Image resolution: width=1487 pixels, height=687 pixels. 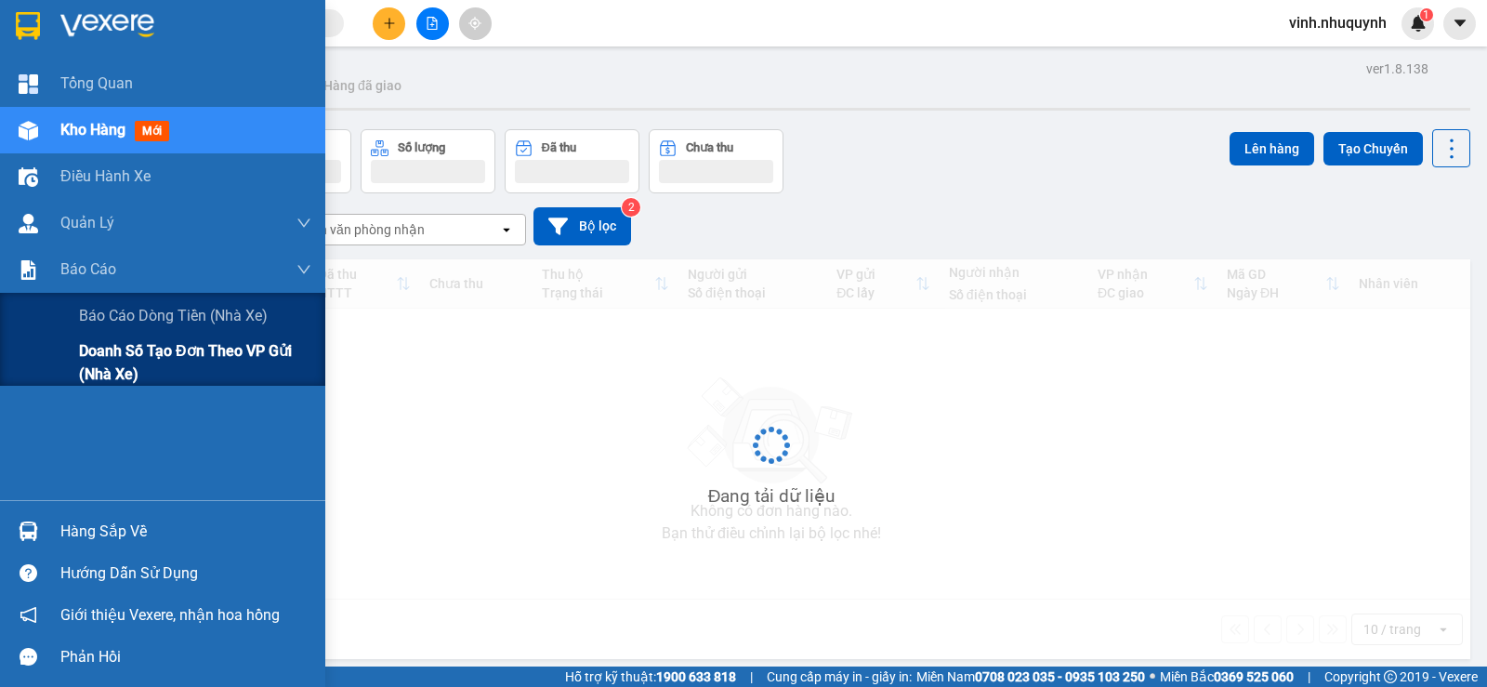 What do you see at coordinates (1031, 677) in the screenshot?
I see `span: Miền Nam` at bounding box center [1031, 677].